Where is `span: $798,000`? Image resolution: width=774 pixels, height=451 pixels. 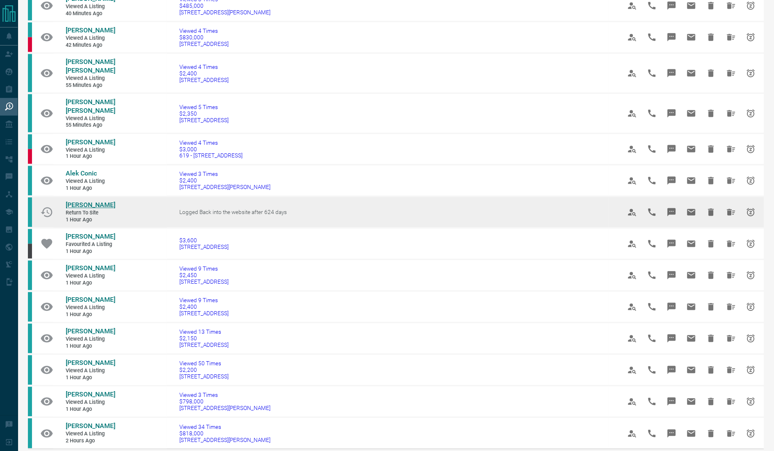 span: $798,000 is located at coordinates (225, 402).